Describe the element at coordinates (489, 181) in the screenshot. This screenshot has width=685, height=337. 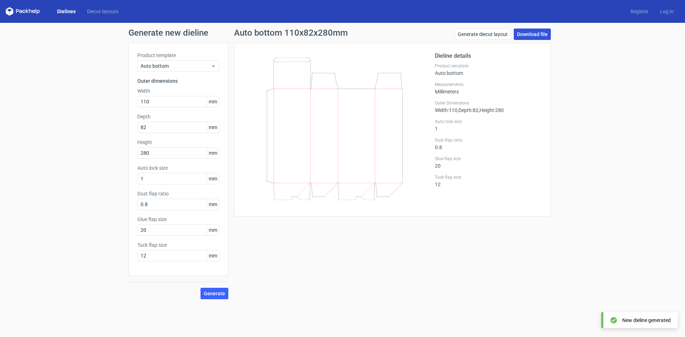
I see `div: 12` at that location.